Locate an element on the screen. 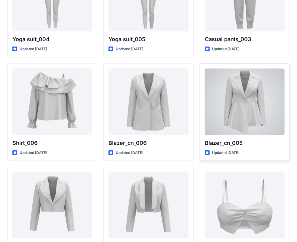 Image resolution: width=297 pixels, height=242 pixels. p: Yoga suit_004 is located at coordinates (52, 39).